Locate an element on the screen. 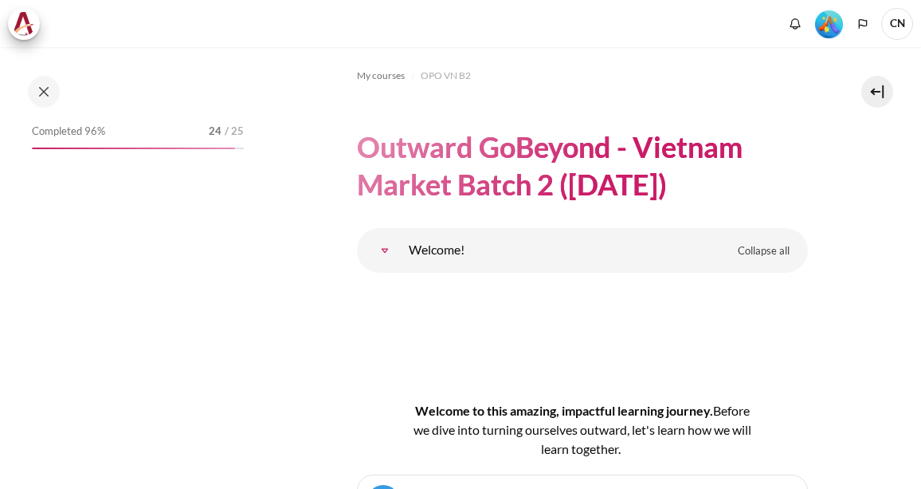  a: Level #5 is located at coordinates (829, 23).